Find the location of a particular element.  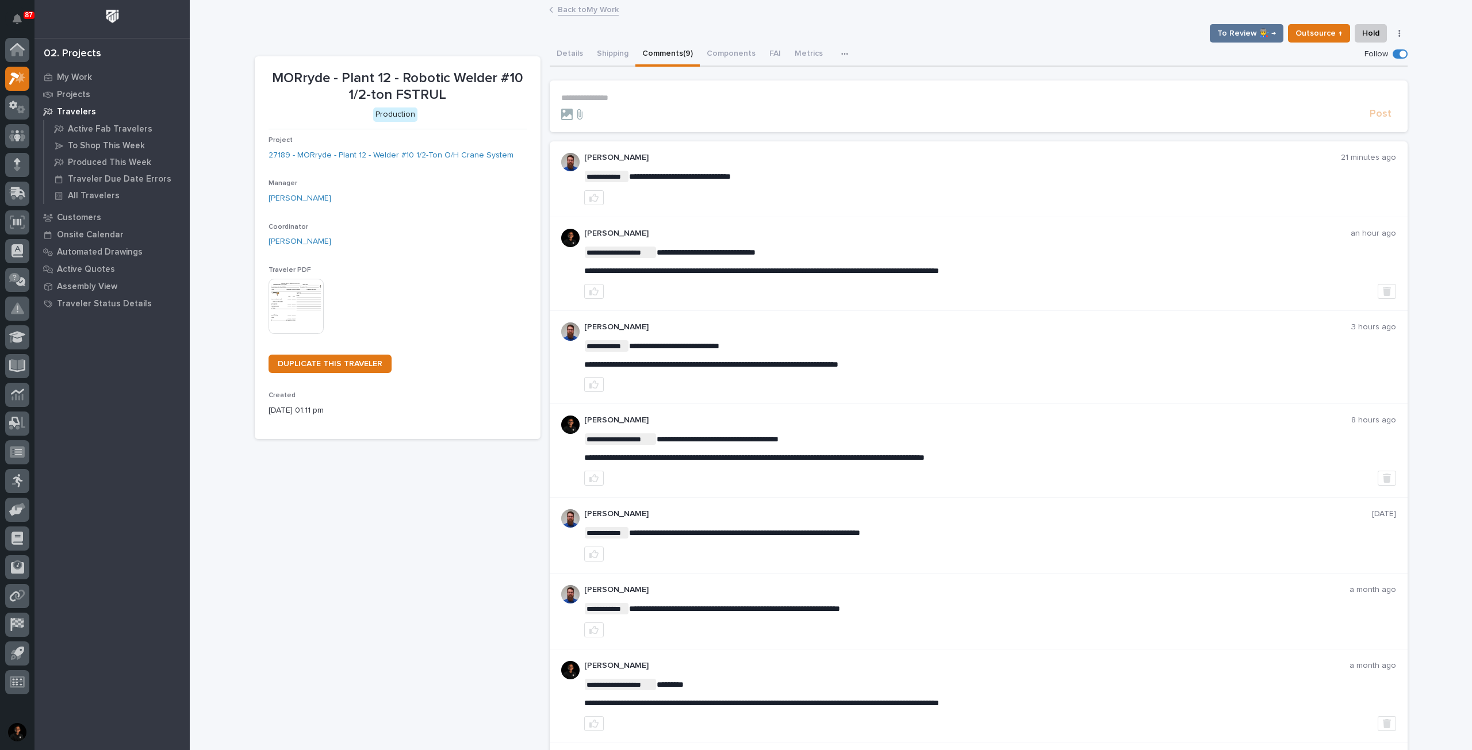

p: Onsite Calendar is located at coordinates (90, 235).